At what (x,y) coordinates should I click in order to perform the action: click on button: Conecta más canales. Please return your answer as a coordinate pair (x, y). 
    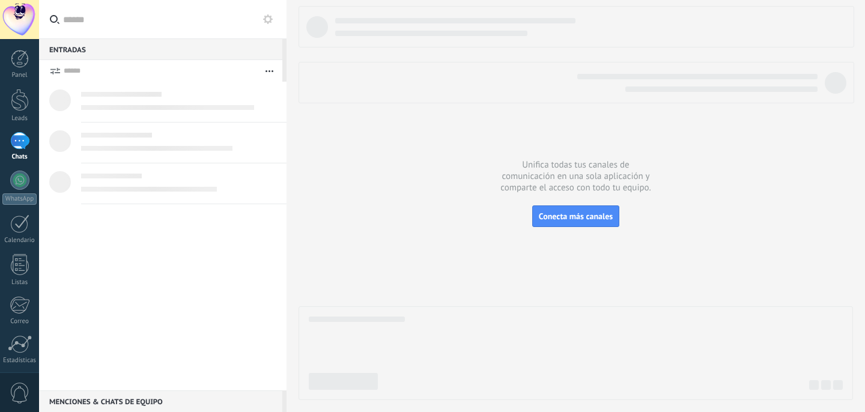
    Looking at the image, I should click on (576, 216).